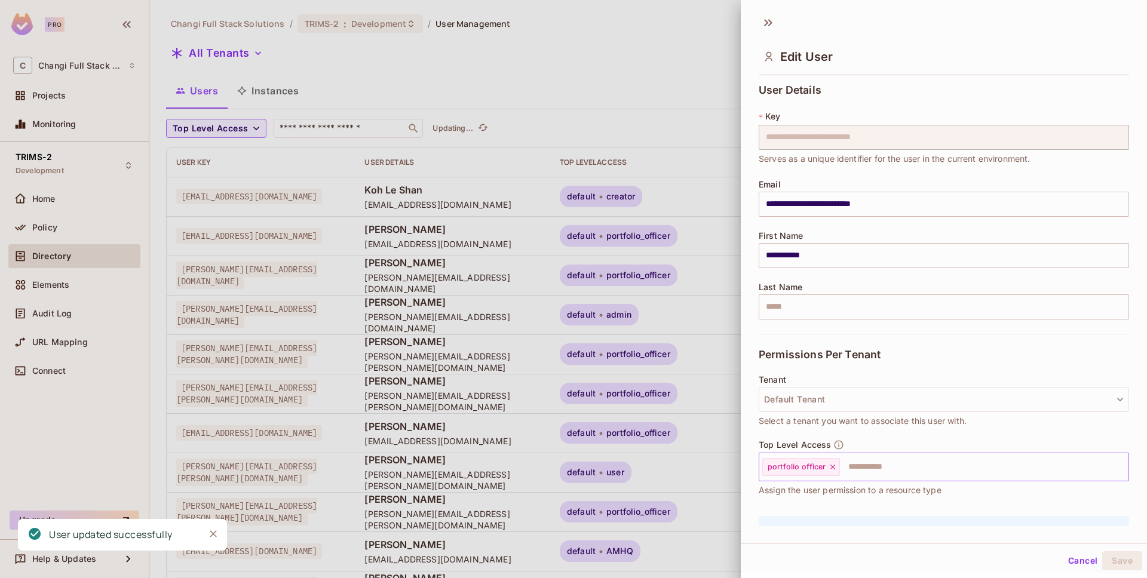 This screenshot has height=578, width=1147. What do you see at coordinates (790, 90) in the screenshot?
I see `span: User Details` at bounding box center [790, 90].